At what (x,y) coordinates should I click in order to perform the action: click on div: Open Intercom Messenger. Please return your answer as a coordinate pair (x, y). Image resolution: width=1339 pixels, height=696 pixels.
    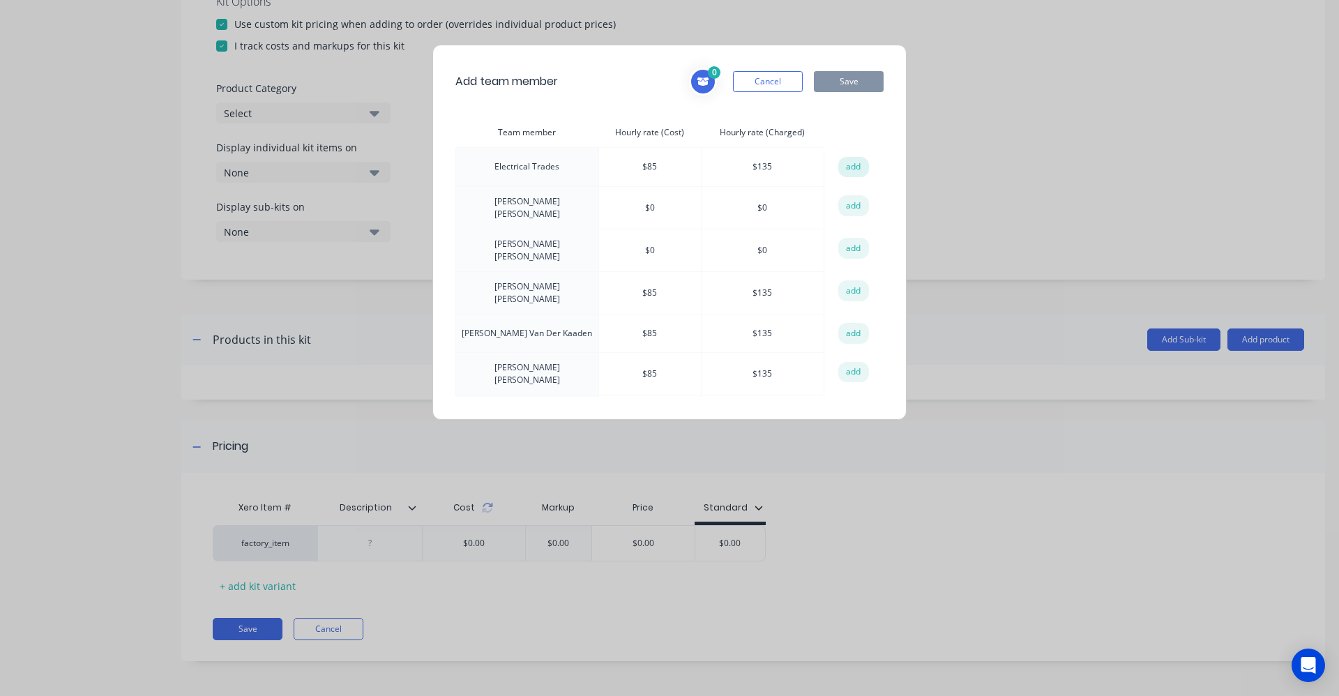
    Looking at the image, I should click on (1308, 665).